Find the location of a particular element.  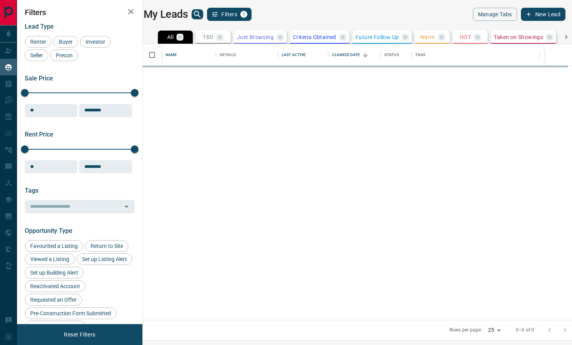

span: Favourited a Listing is located at coordinates (54, 246).